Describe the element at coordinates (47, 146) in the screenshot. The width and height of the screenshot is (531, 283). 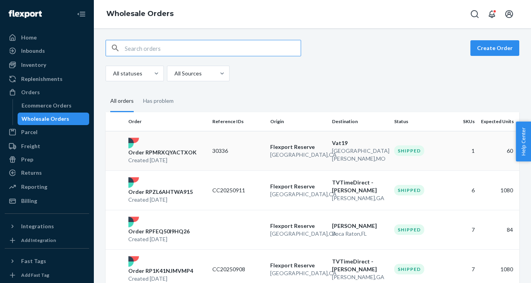
I see `a: Freight` at that location.